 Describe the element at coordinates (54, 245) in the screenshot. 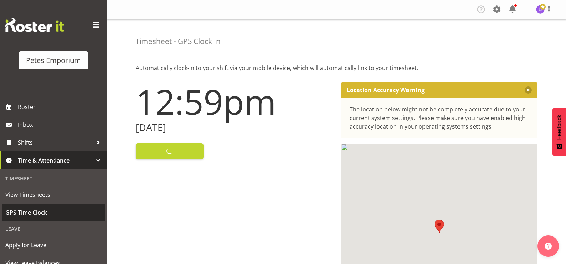

I see `span: Apply for Leave` at that location.